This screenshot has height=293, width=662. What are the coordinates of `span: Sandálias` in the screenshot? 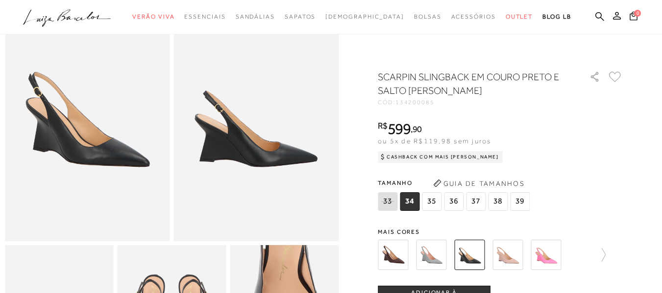 It's located at (255, 17).